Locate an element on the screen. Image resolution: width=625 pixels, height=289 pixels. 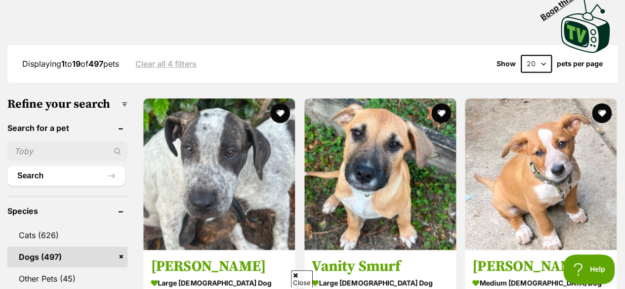
header: Search for a pet is located at coordinates (67, 128).